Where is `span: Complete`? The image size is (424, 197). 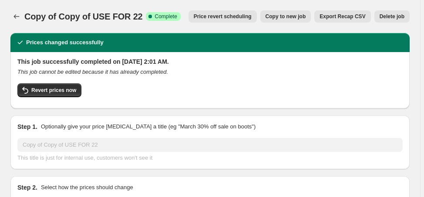
span: Complete is located at coordinates (165, 17).